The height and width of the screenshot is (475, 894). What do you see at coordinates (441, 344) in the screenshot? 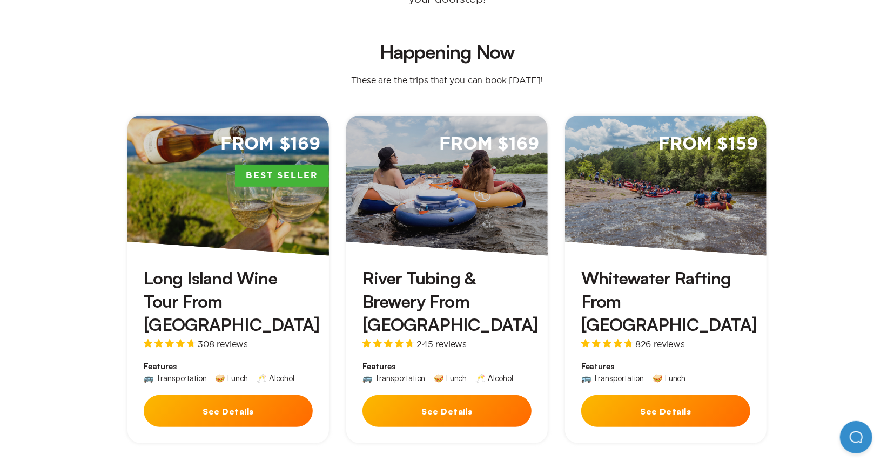
I see `span: 245 reviews` at bounding box center [441, 344].